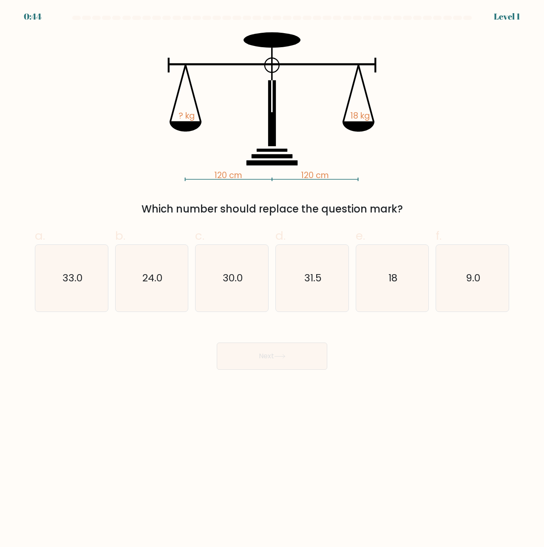  What do you see at coordinates (233, 278) in the screenshot?
I see `text: 30.0` at bounding box center [233, 278].